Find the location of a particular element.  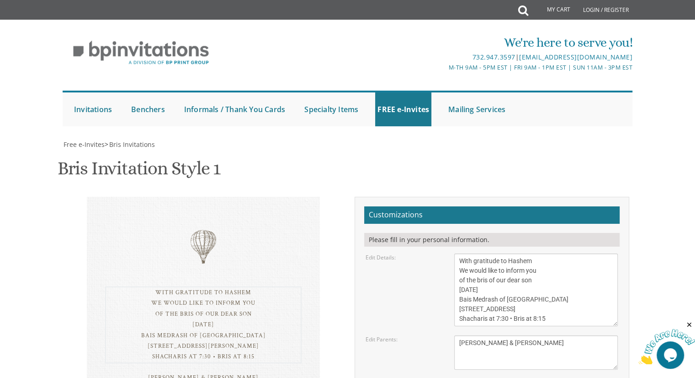

label: Edit Details: is located at coordinates (381, 257).